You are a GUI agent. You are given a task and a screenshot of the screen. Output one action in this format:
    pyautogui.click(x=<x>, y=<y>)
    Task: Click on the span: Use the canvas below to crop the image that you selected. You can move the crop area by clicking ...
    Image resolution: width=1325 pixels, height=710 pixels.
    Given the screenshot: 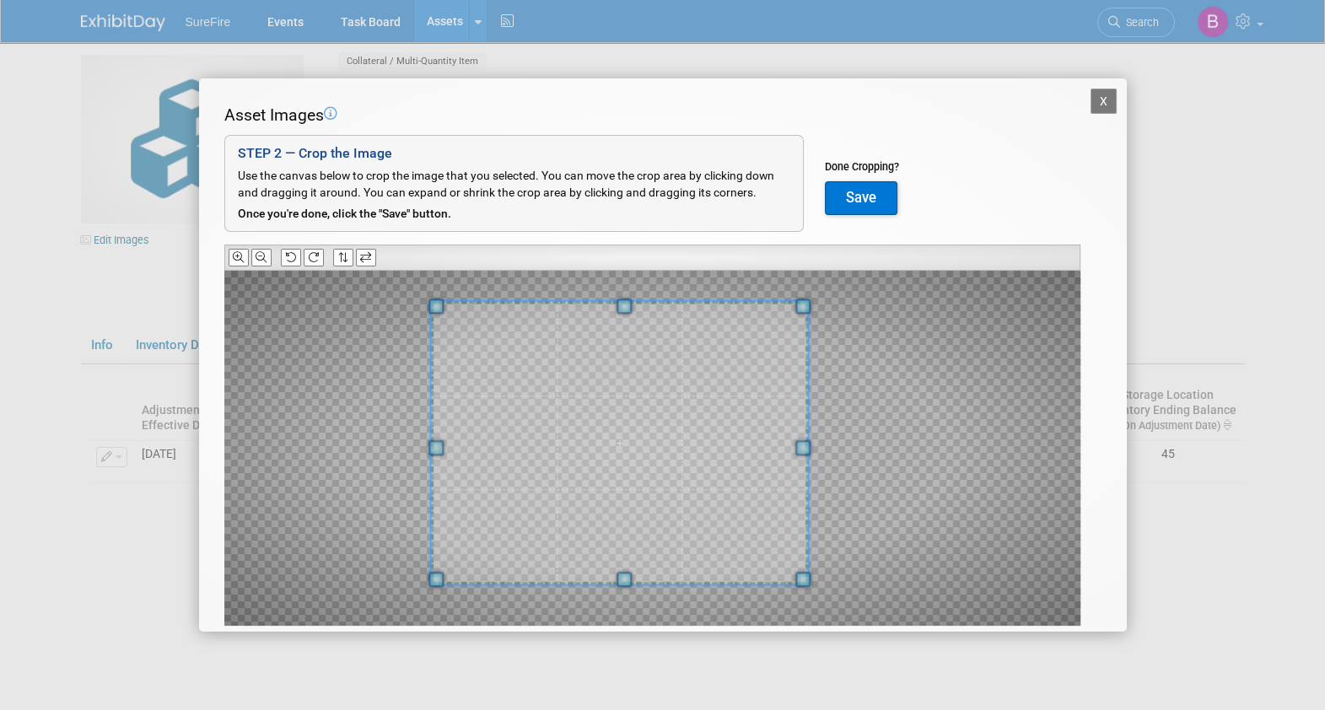 What is the action you would take?
    pyautogui.click(x=506, y=184)
    